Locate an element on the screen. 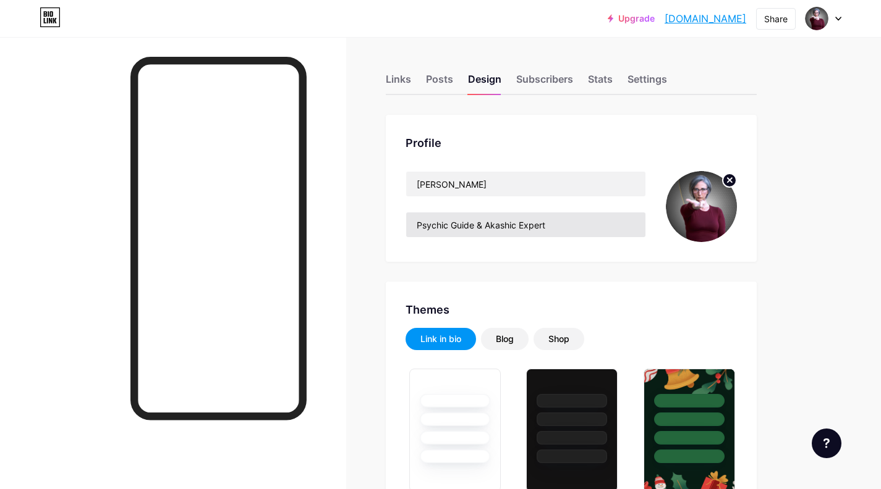  a: Upgrade is located at coordinates (631, 19).